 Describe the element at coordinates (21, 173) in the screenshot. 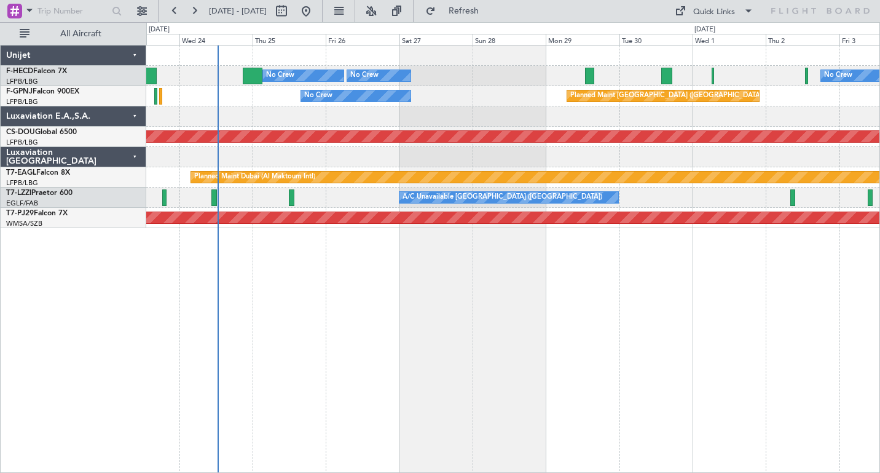

I see `span: T7-EAGL` at that location.